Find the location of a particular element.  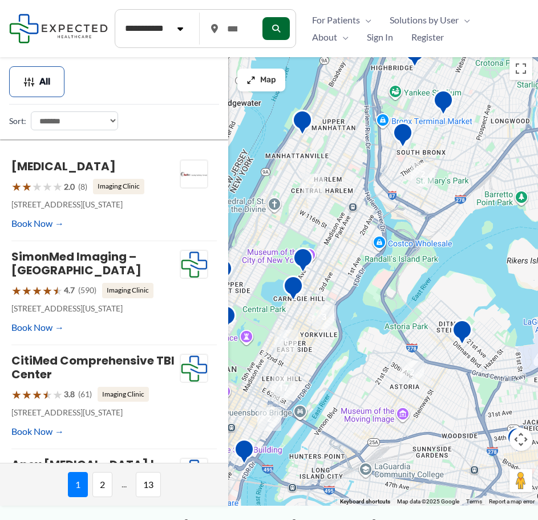

span: Map data ©2025 Google is located at coordinates (428, 501).